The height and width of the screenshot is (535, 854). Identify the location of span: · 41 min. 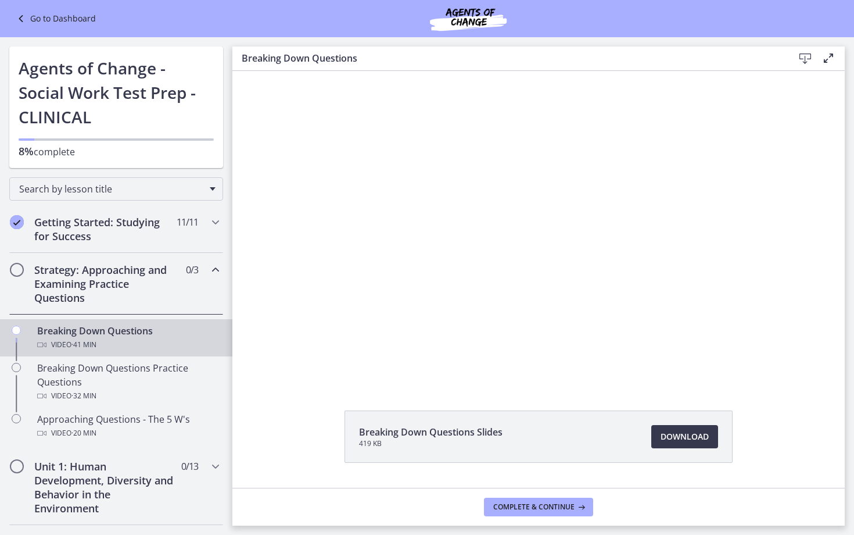
(84, 345).